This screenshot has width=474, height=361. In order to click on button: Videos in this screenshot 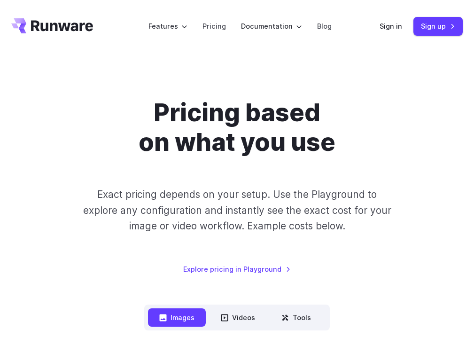, I will do `click(238, 317)`.